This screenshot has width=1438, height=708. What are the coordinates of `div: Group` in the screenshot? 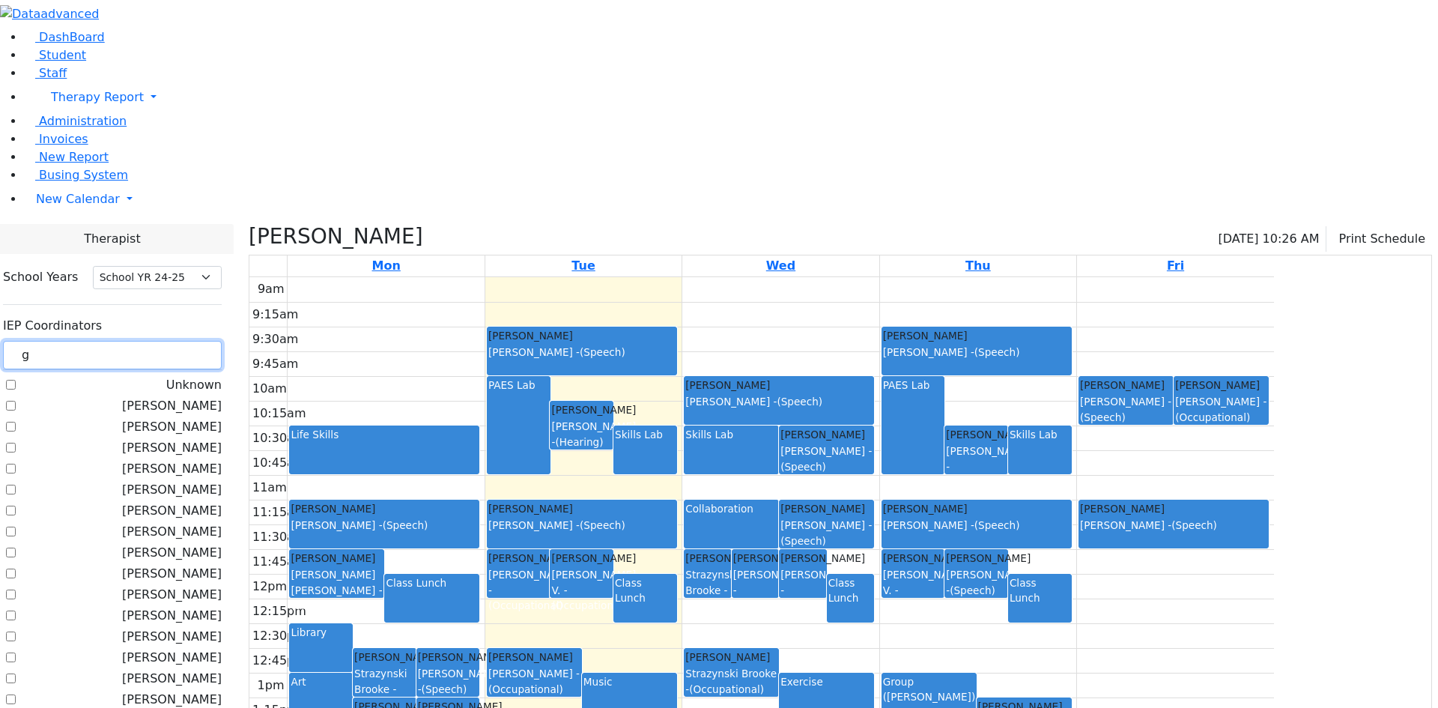 It's located at (929, 682).